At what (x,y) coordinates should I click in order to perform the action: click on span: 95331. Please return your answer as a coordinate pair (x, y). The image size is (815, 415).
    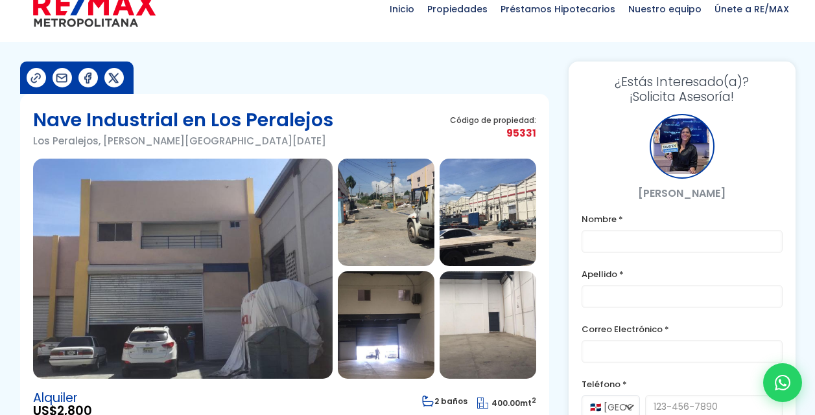
    Looking at the image, I should click on (493, 133).